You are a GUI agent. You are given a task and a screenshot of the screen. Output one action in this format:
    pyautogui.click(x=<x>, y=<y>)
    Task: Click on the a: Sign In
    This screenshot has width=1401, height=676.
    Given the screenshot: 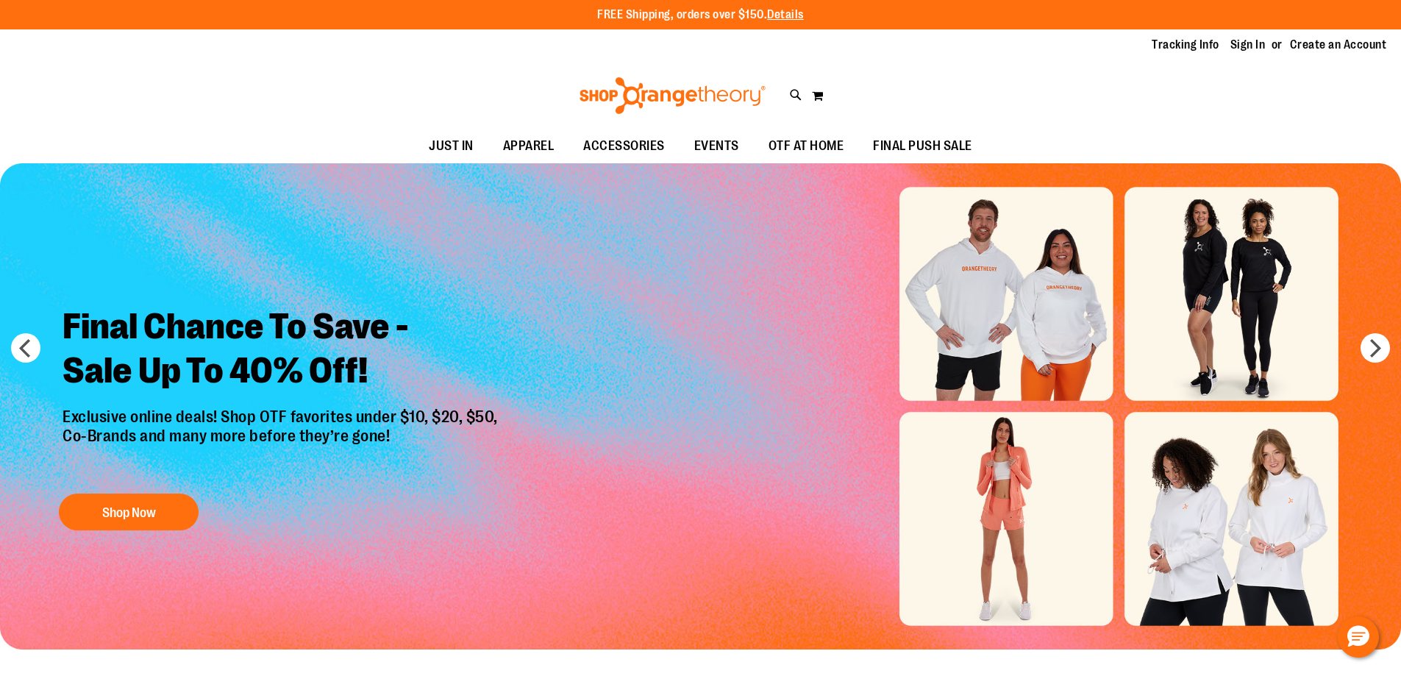 What is the action you would take?
    pyautogui.click(x=1248, y=45)
    